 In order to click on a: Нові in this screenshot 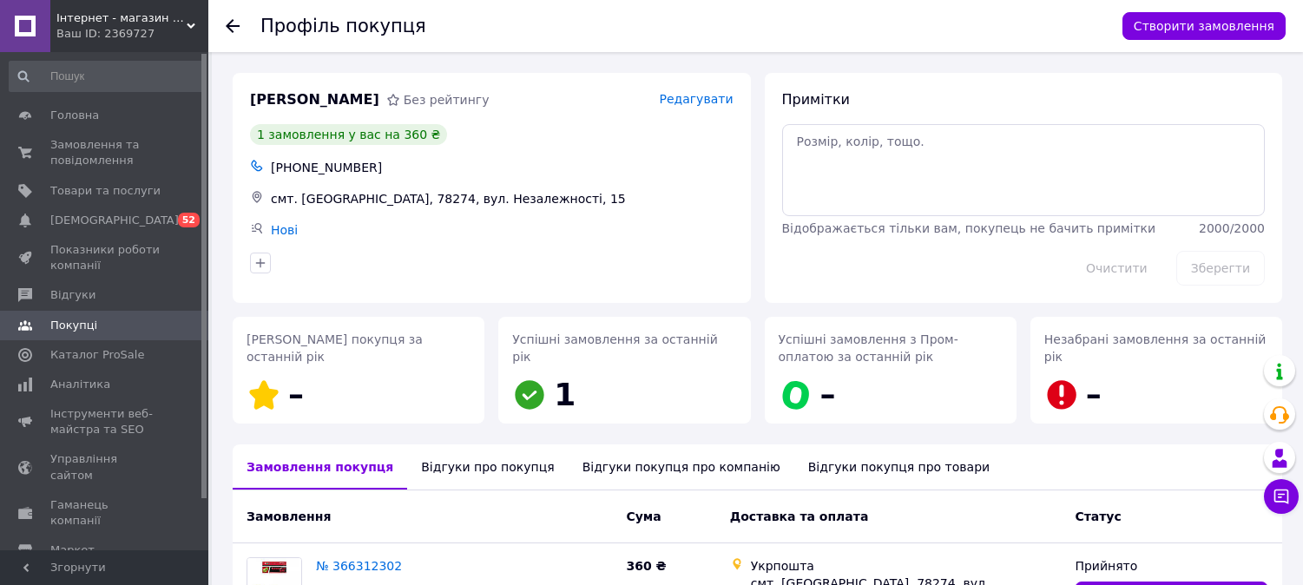, I will do `click(284, 230)`.